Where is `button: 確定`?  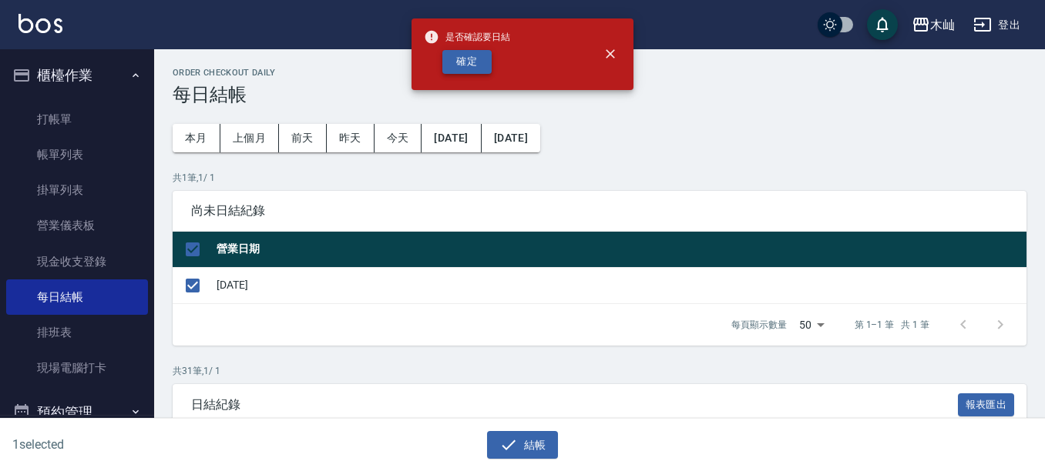
button: 確定 is located at coordinates (467, 62).